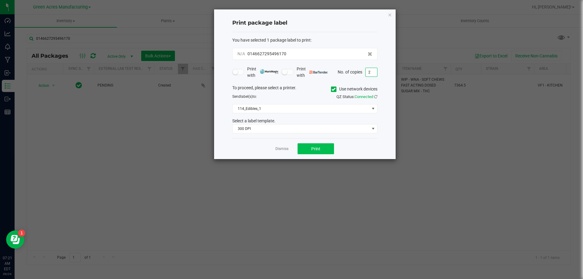 The image size is (583, 279). Describe the element at coordinates (354, 89) in the screenshot. I see `label: Use network devices` at that location.